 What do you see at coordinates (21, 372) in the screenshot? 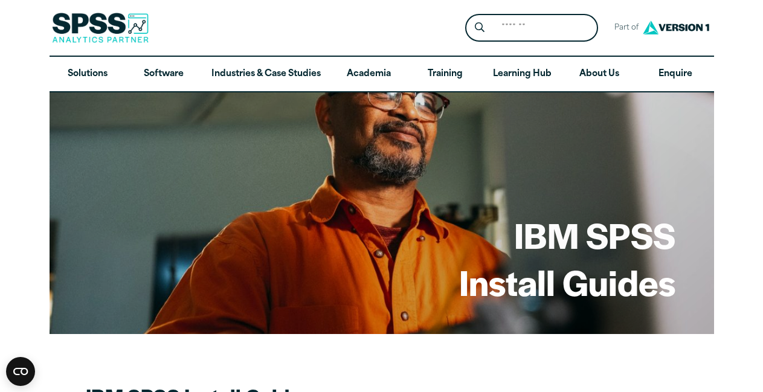
I see `button: Open CMP widget` at bounding box center [21, 372].